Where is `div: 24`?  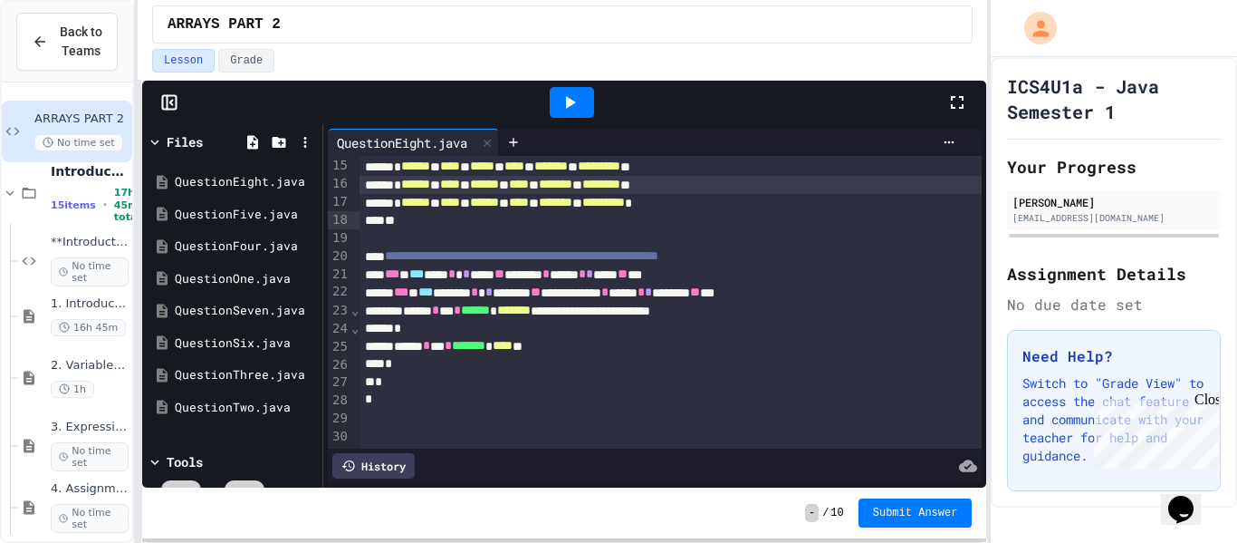
div: 24 is located at coordinates (339, 329).